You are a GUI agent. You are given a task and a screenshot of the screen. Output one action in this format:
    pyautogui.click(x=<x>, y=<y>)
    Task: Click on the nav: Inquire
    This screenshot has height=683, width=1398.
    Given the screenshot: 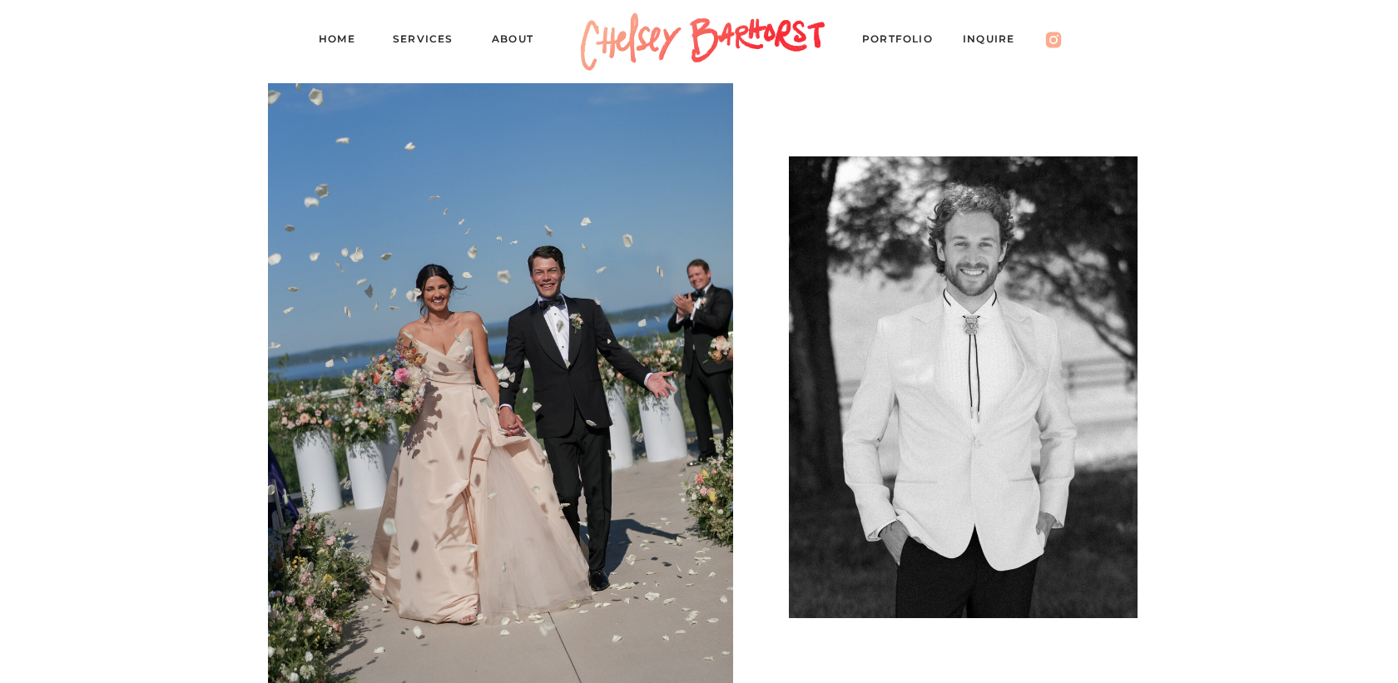 What is the action you would take?
    pyautogui.click(x=997, y=42)
    